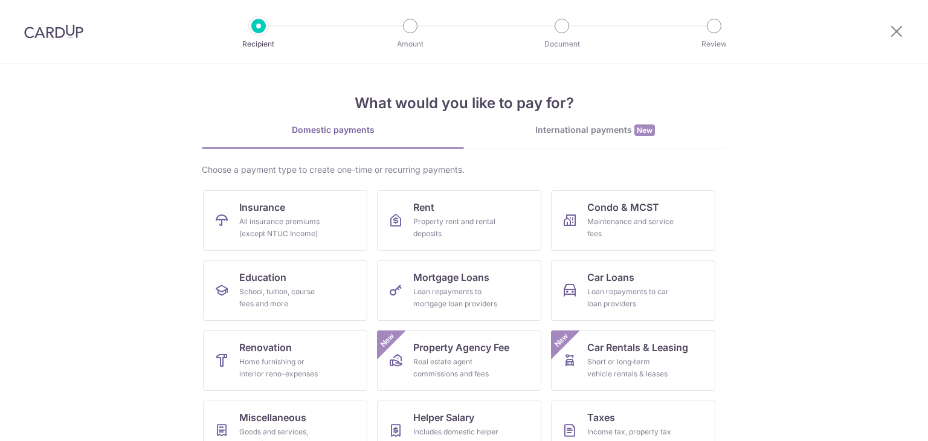  I want to click on span: Condo & MCST, so click(623, 207).